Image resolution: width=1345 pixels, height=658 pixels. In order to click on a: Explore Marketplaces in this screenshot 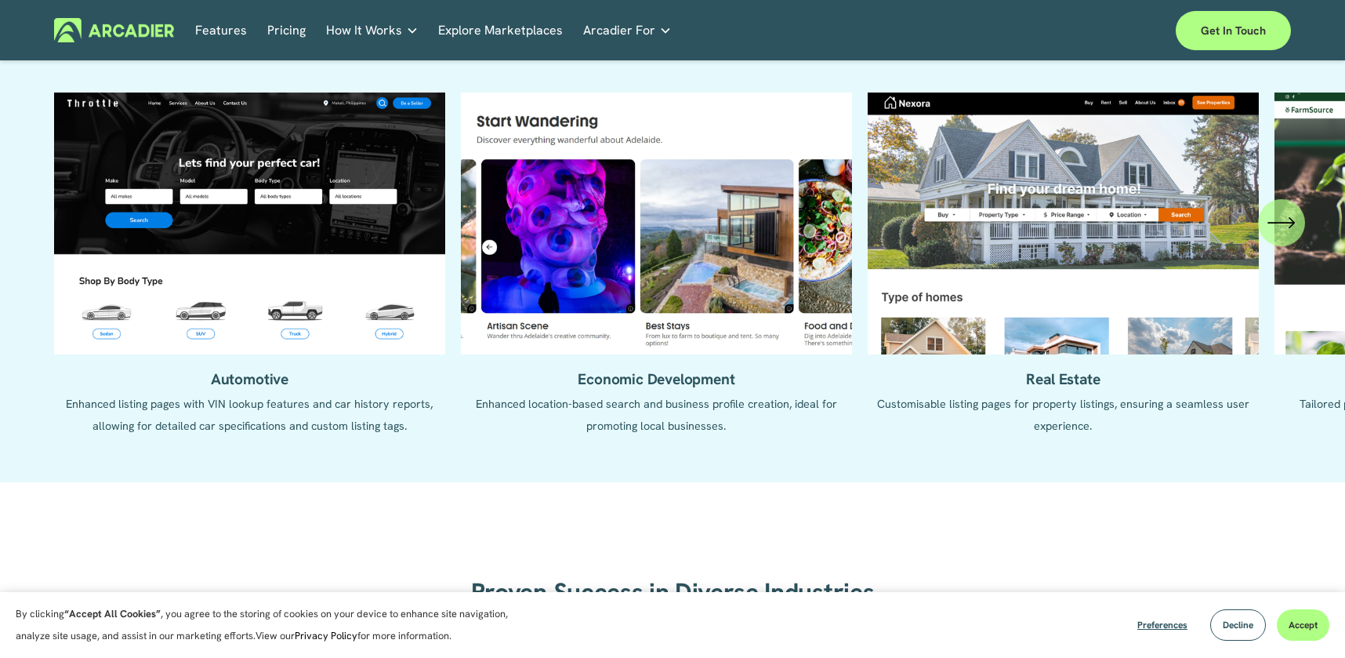, I will do `click(500, 30)`.